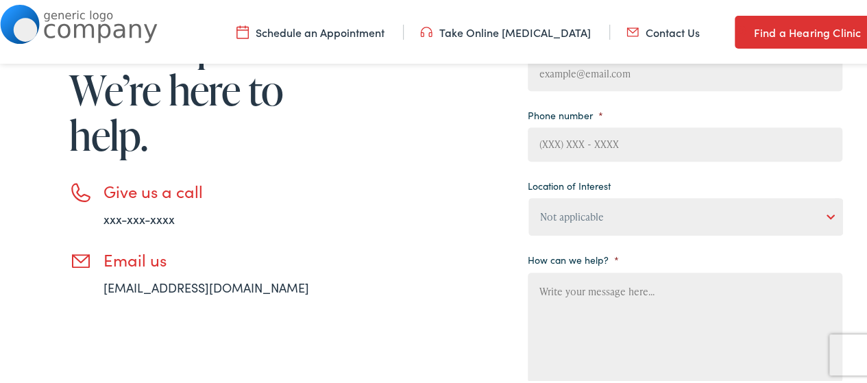  Describe the element at coordinates (573, 258) in the screenshot. I see `label: How can we help?` at that location.